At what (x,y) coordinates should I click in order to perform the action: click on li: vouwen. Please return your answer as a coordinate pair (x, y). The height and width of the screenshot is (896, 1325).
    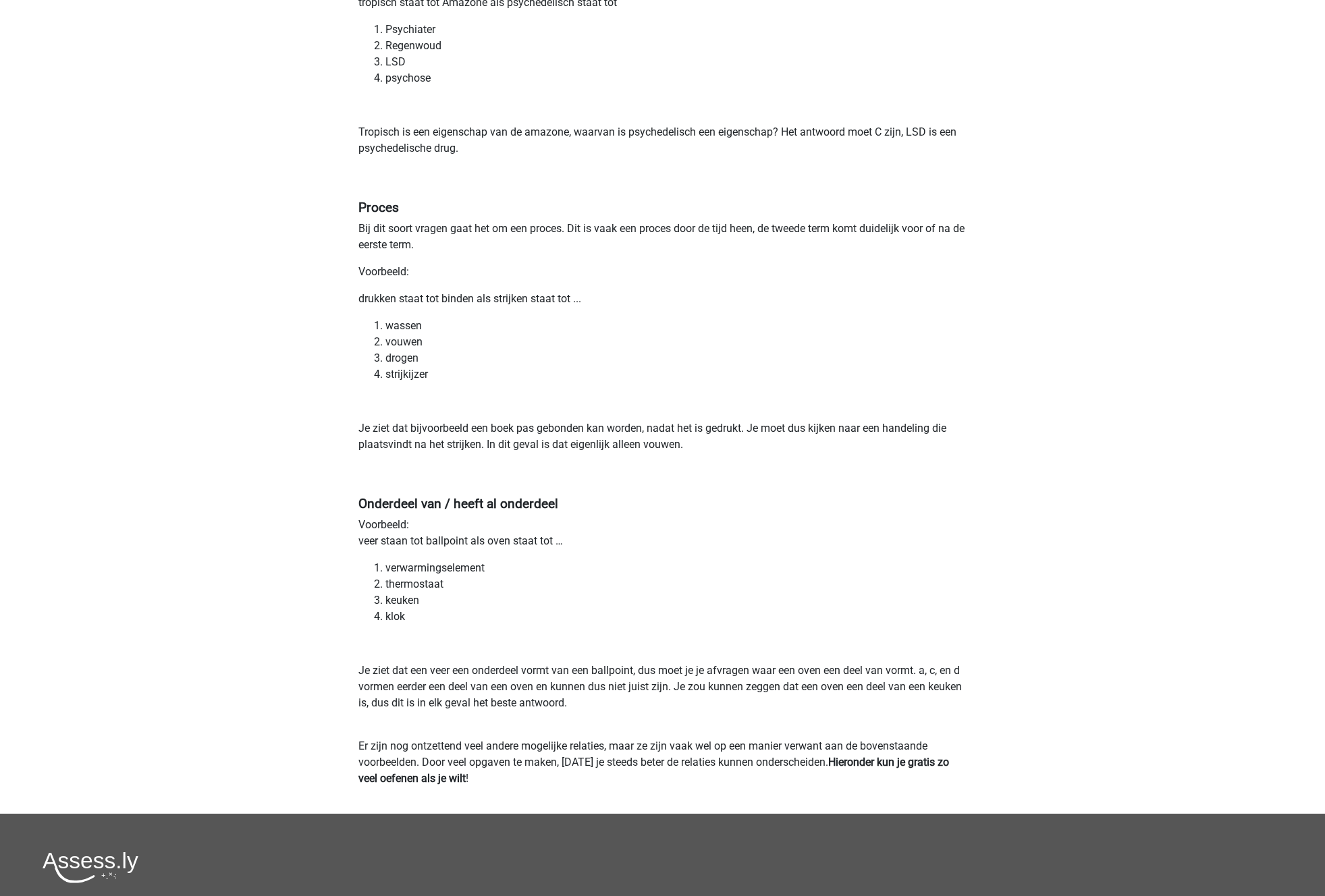
    Looking at the image, I should click on (676, 342).